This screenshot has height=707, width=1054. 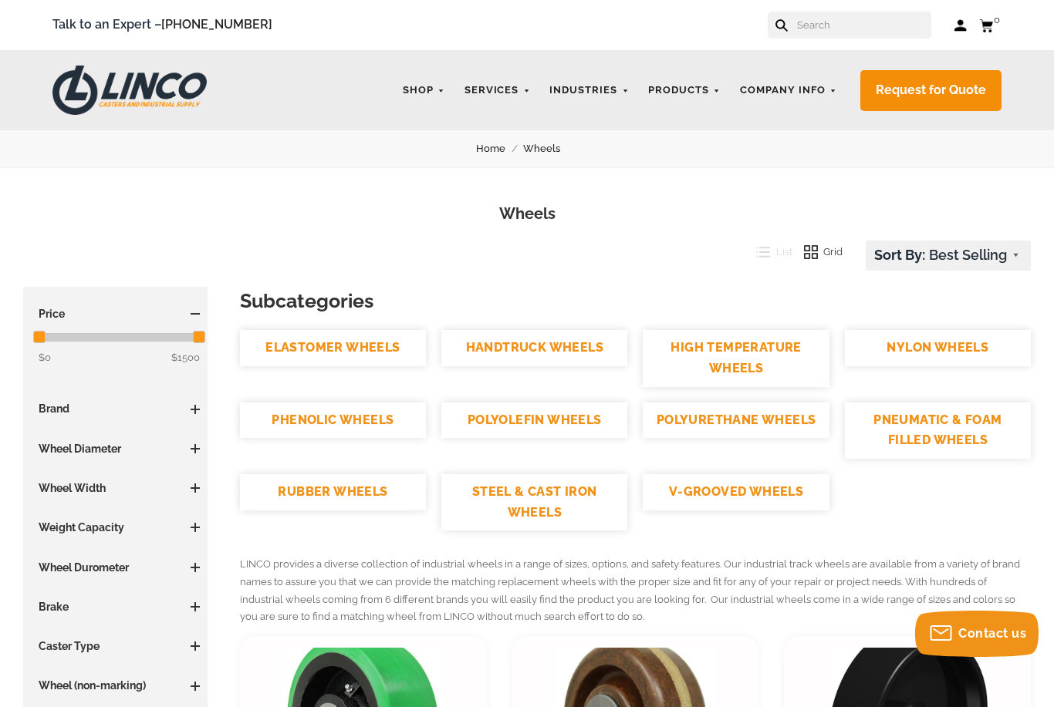 I want to click on a: POLYURETHANE WHEELS, so click(x=735, y=420).